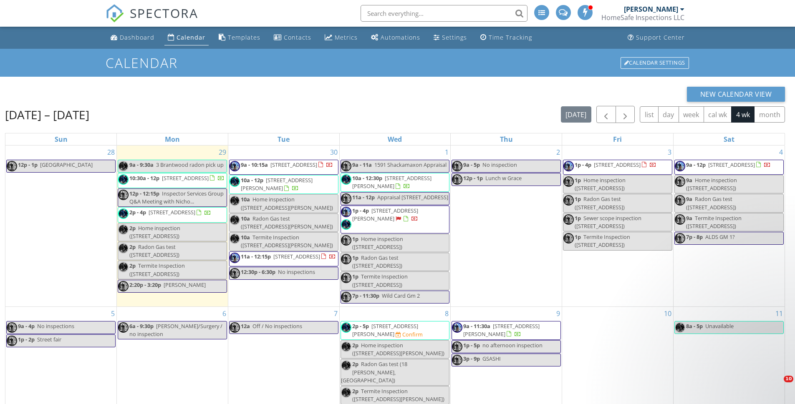 This screenshot has width=795, height=404. What do you see at coordinates (471, 345) in the screenshot?
I see `span: 1p - 5p` at bounding box center [471, 345].